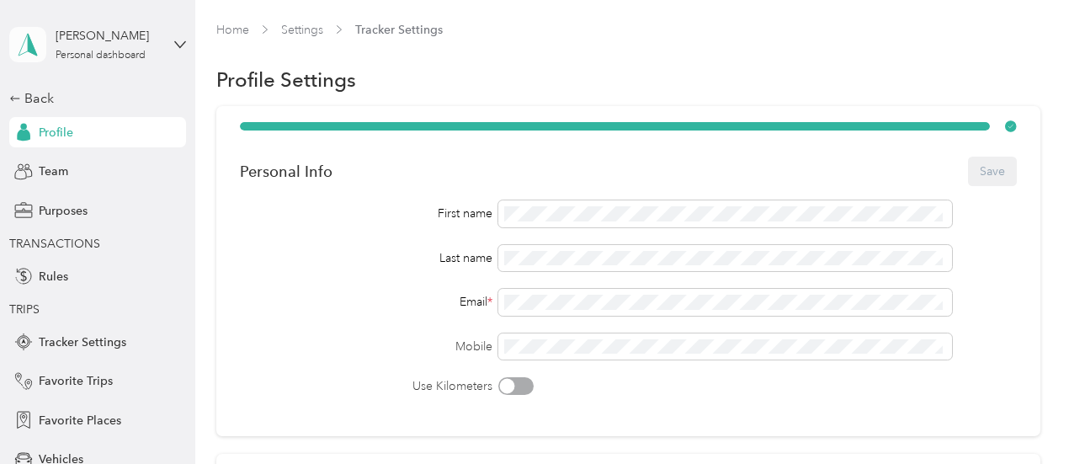 This screenshot has height=464, width=1069. I want to click on span: Favorite Trips, so click(76, 381).